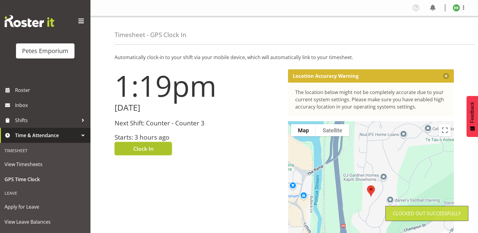 This screenshot has height=233, width=478. Describe the element at coordinates (45, 51) in the screenshot. I see `div: Petes Emporium` at that location.